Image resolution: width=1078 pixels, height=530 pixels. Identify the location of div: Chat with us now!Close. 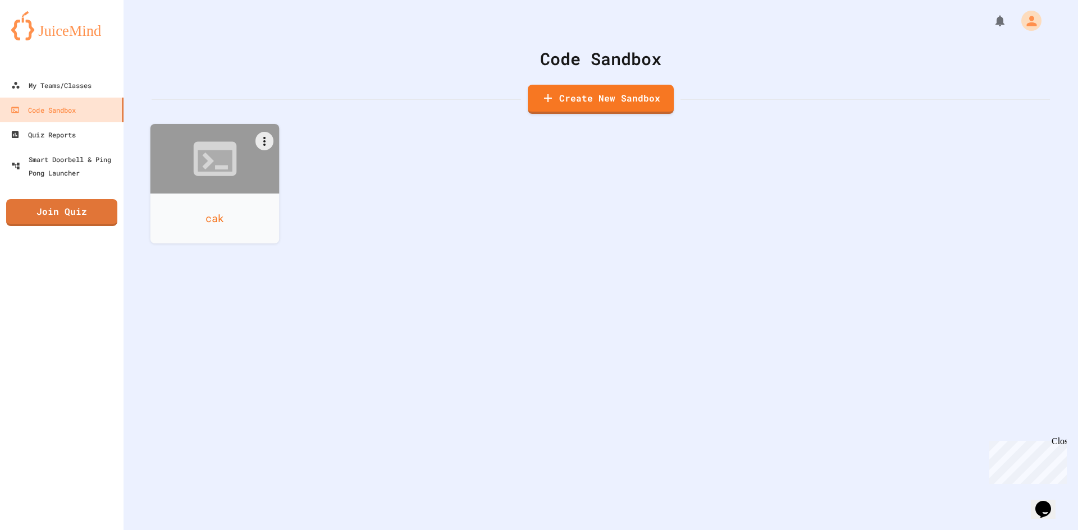
(41, 38).